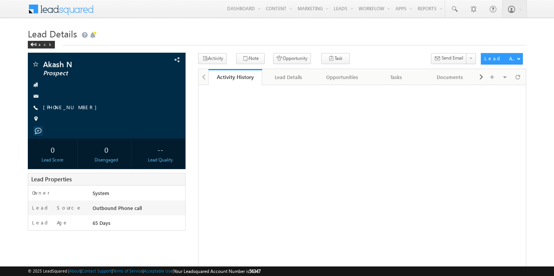 The width and height of the screenshot is (554, 276). What do you see at coordinates (96, 270) in the screenshot?
I see `a: Contact Support` at bounding box center [96, 270].